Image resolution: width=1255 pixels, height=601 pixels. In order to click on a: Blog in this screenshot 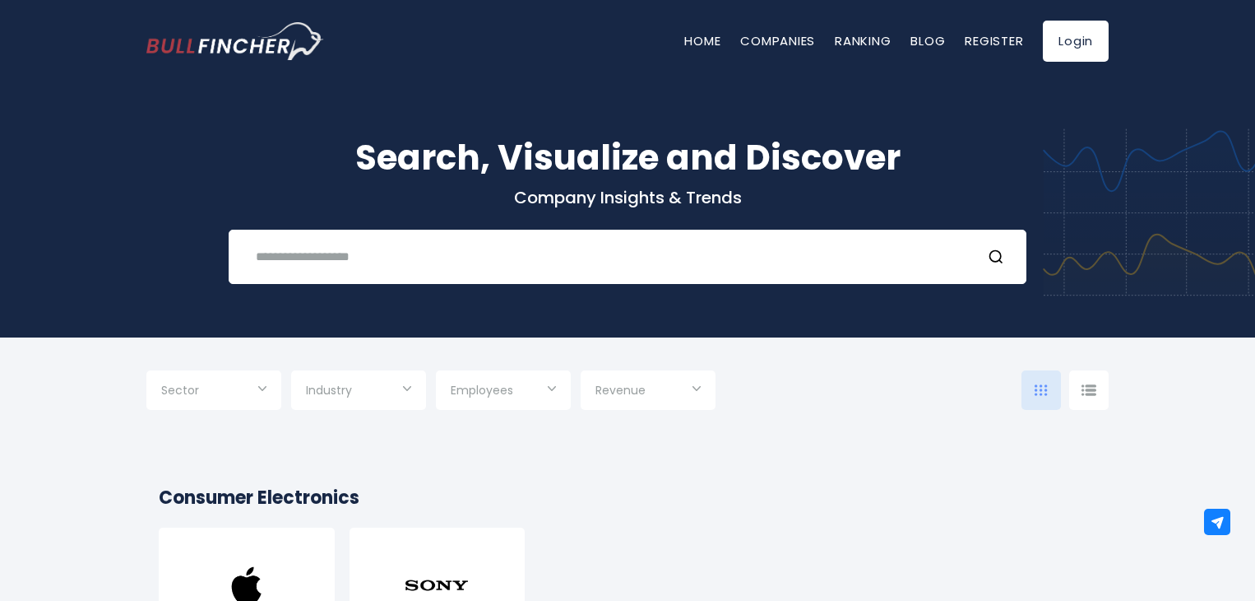, I will do `click(928, 40)`.